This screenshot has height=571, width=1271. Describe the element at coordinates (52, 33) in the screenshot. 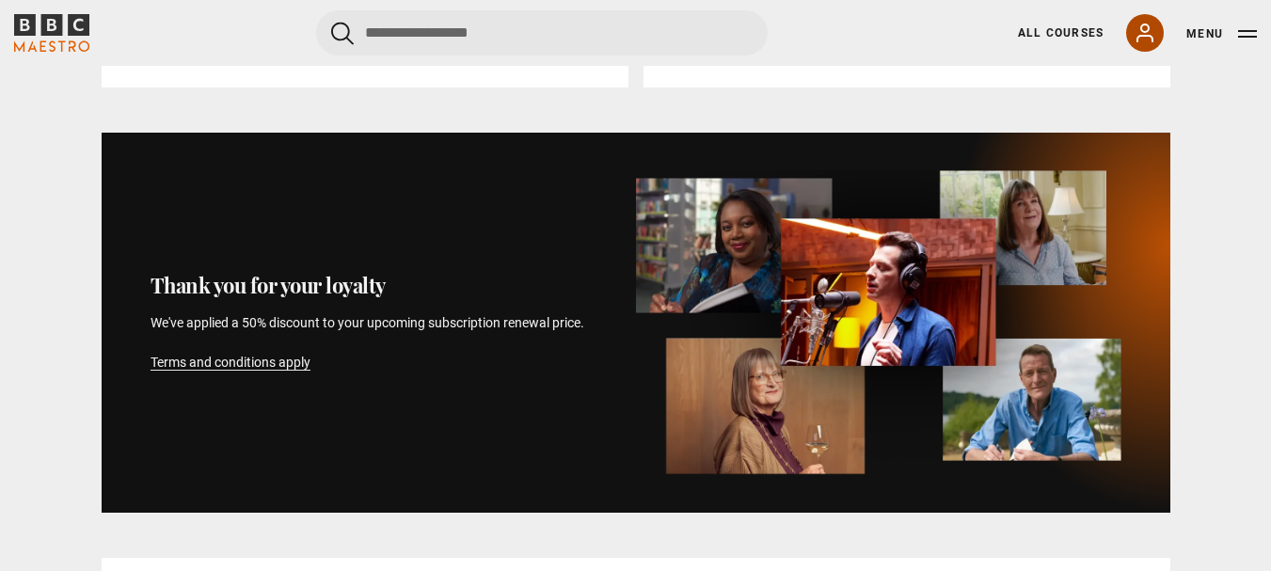

I see `a: BBC Maestro` at that location.